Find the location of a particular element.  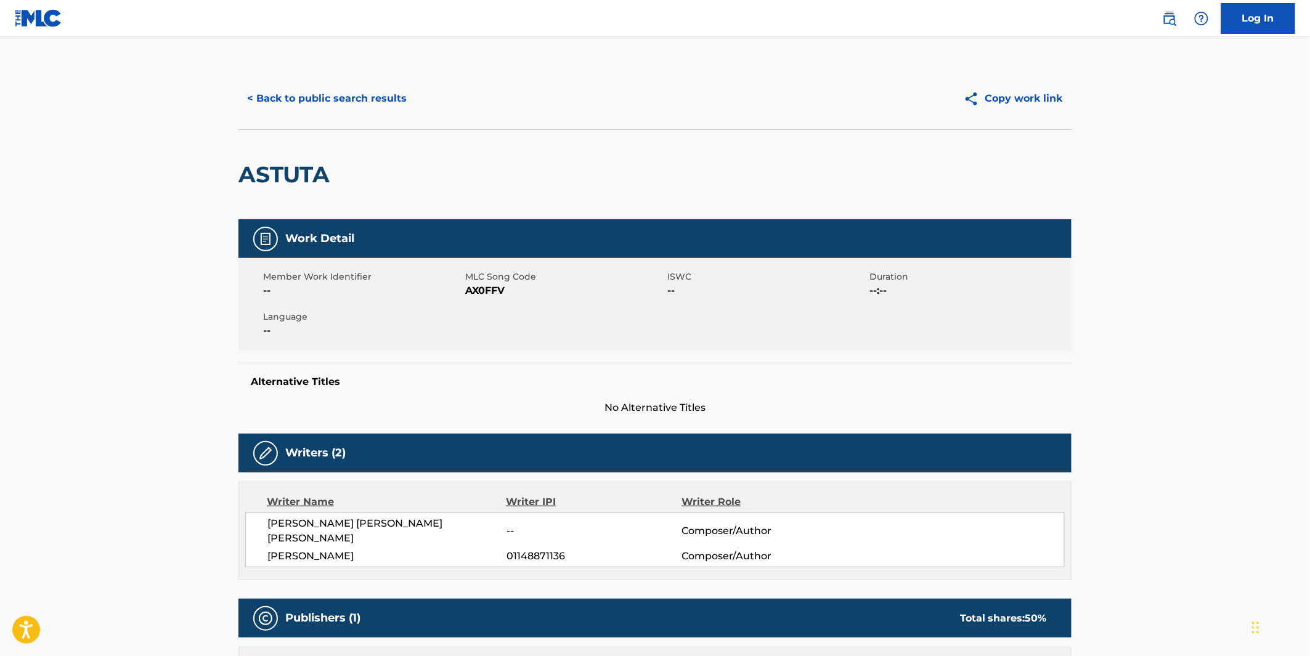

img: Publishers is located at coordinates (266, 618).